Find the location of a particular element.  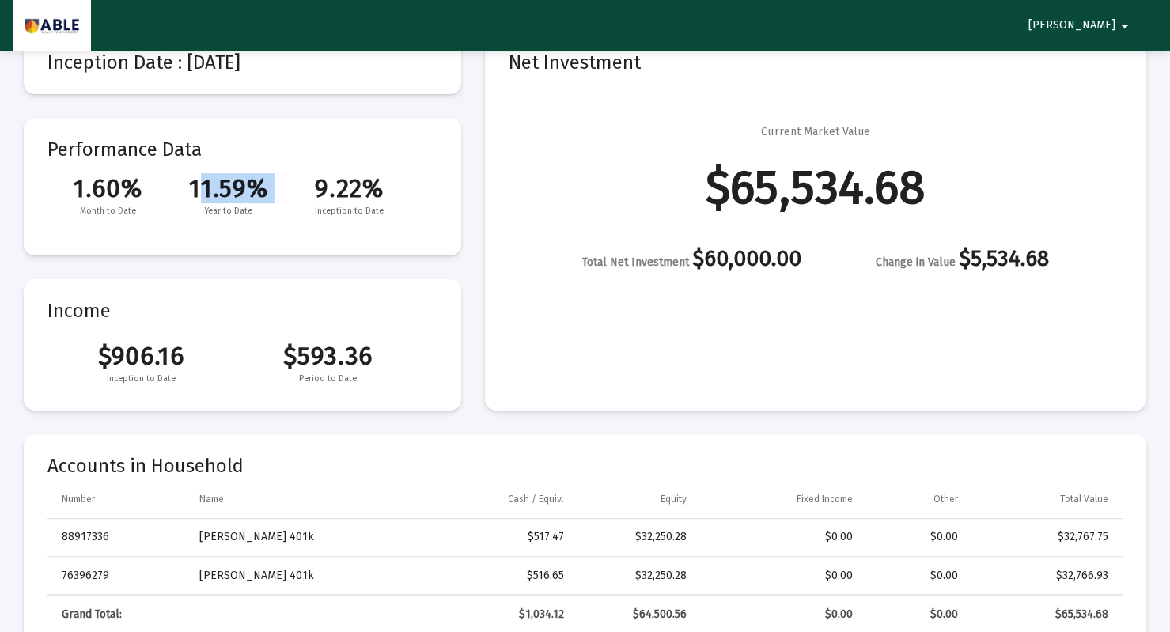

img: Dashboard is located at coordinates (51, 26).